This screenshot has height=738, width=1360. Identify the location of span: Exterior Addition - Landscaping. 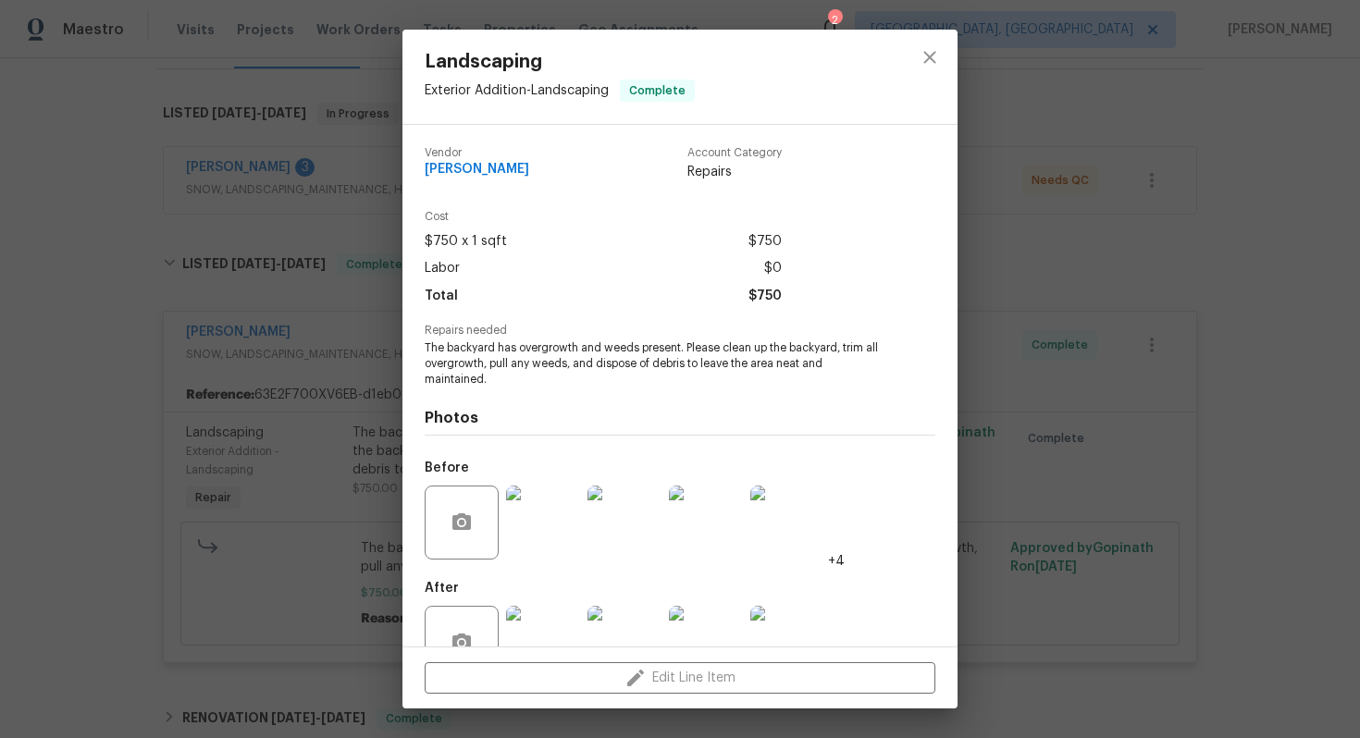
(516, 91).